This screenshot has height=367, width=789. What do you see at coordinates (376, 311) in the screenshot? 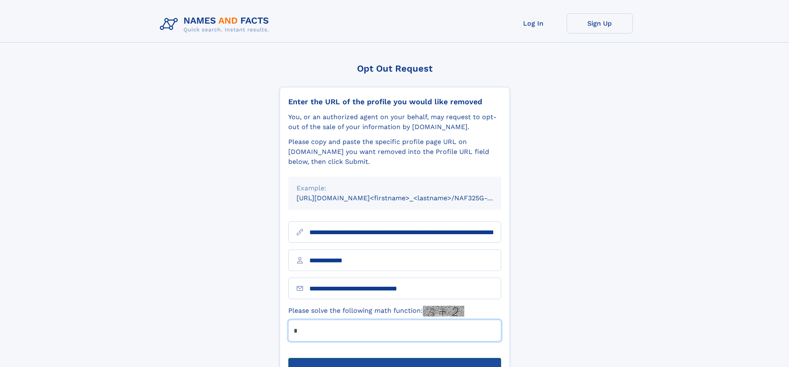
I see `label: Please solve the following math function:` at bounding box center [376, 311].